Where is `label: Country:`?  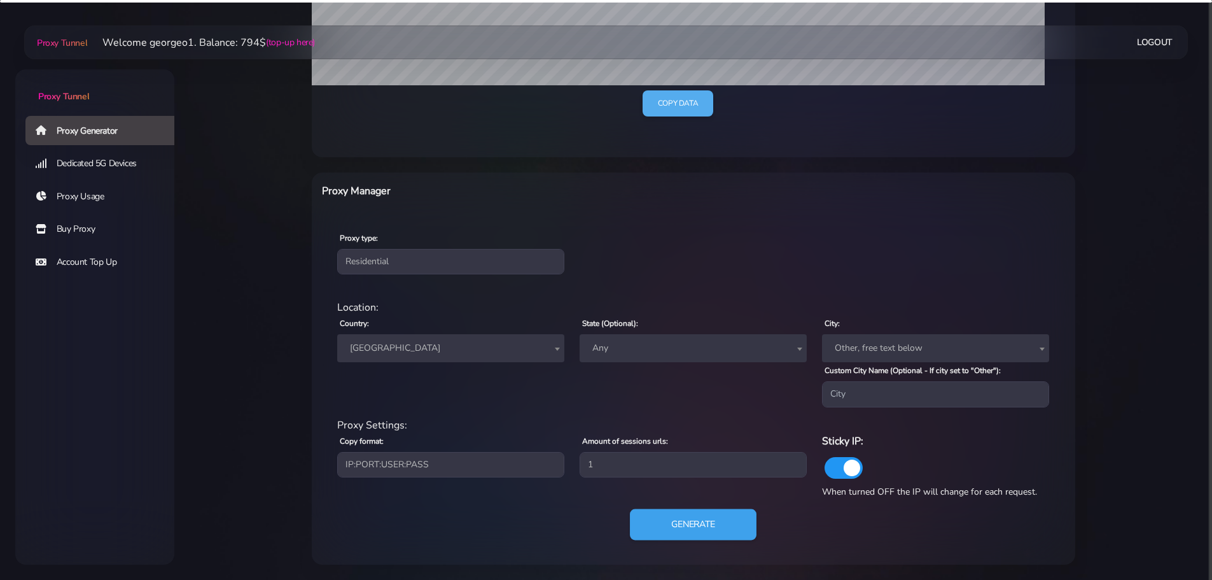 label: Country: is located at coordinates (354, 323).